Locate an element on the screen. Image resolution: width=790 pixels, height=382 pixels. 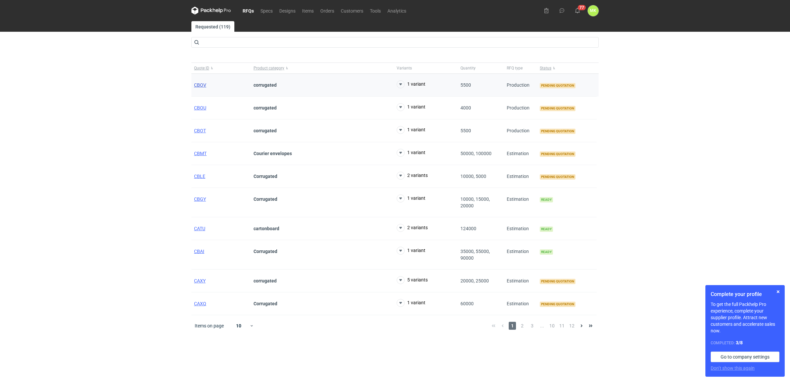
a: Orders is located at coordinates (327, 11).